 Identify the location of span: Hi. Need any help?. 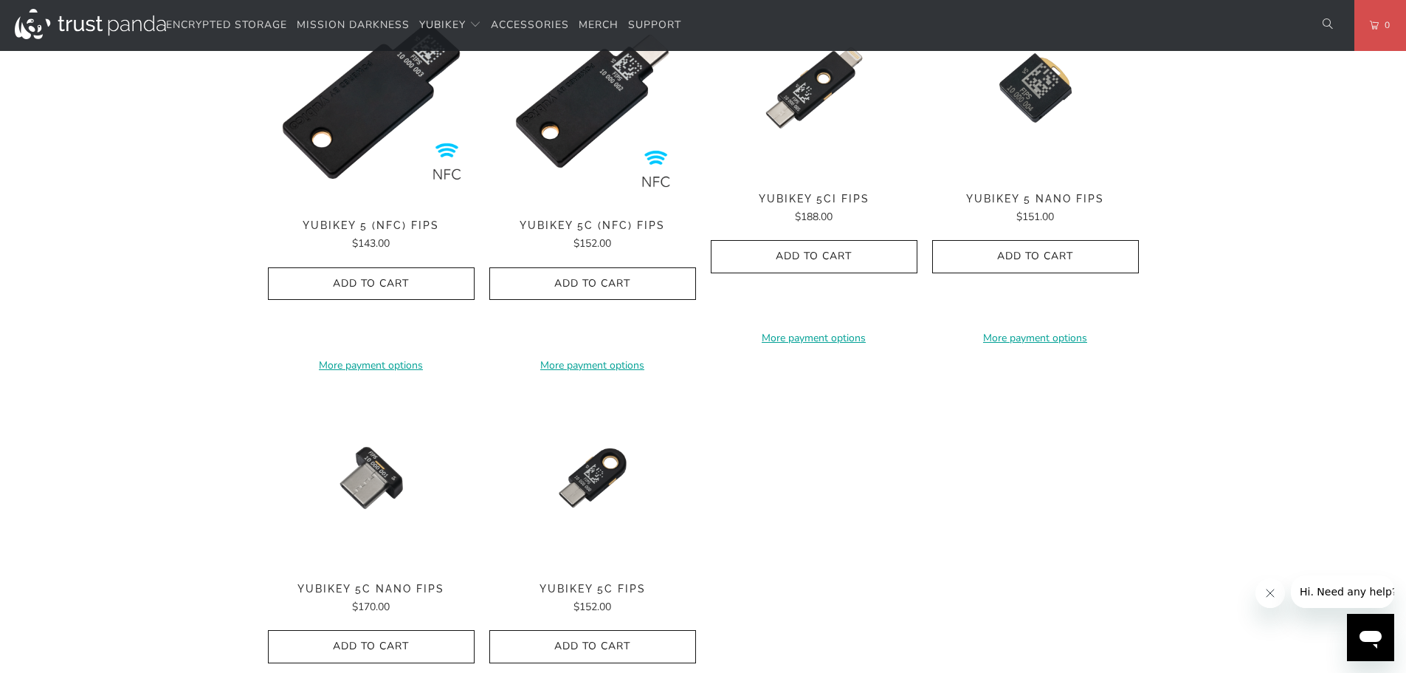
(58, 16).